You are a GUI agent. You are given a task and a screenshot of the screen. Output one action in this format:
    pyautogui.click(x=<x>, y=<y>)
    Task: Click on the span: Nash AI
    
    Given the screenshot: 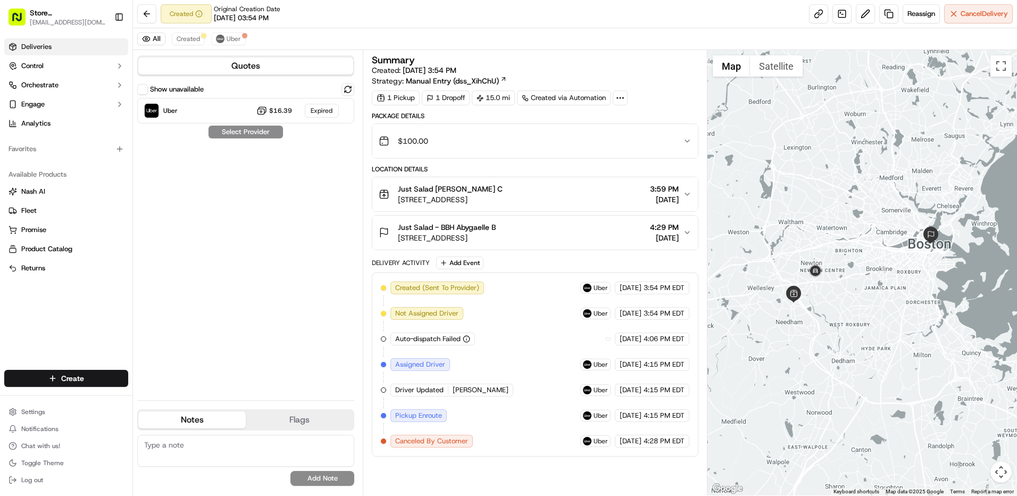 What is the action you would take?
    pyautogui.click(x=33, y=192)
    